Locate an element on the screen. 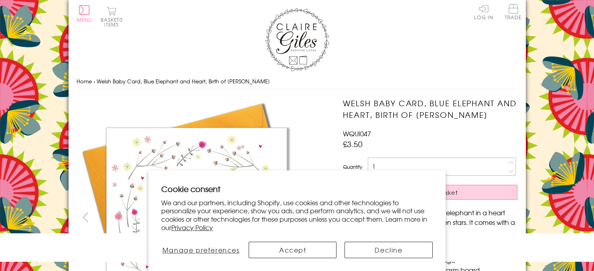 The height and width of the screenshot is (271, 594). button: Basket0 items is located at coordinates (111, 16).